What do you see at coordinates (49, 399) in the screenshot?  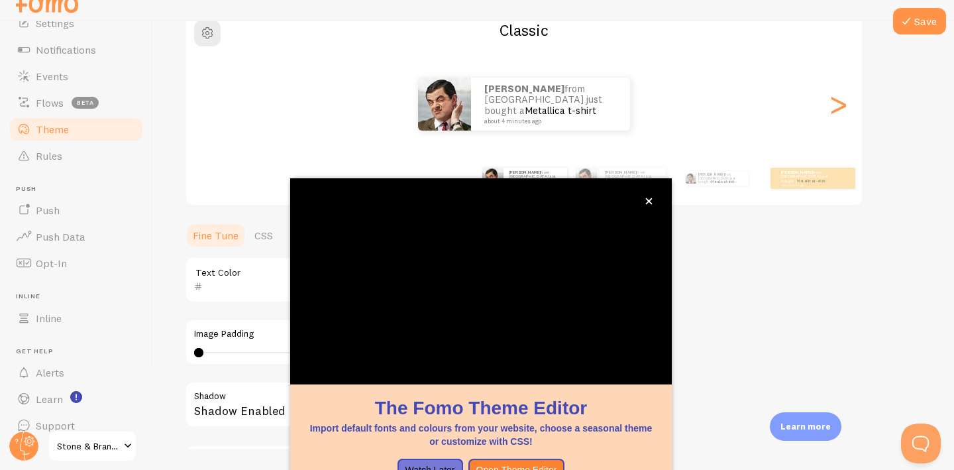 I see `span: Learn` at bounding box center [49, 399].